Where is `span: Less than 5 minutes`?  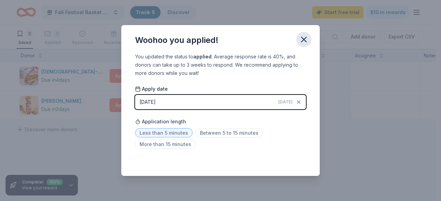 span: Less than 5 minutes is located at coordinates (164, 133).